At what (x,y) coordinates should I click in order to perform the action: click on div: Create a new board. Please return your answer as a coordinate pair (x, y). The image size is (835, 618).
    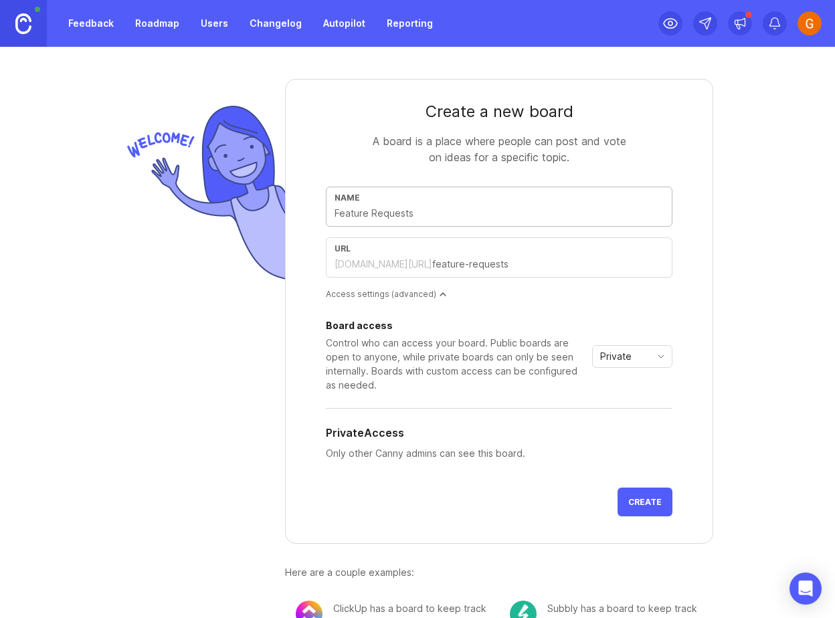
    Looking at the image, I should click on (499, 112).